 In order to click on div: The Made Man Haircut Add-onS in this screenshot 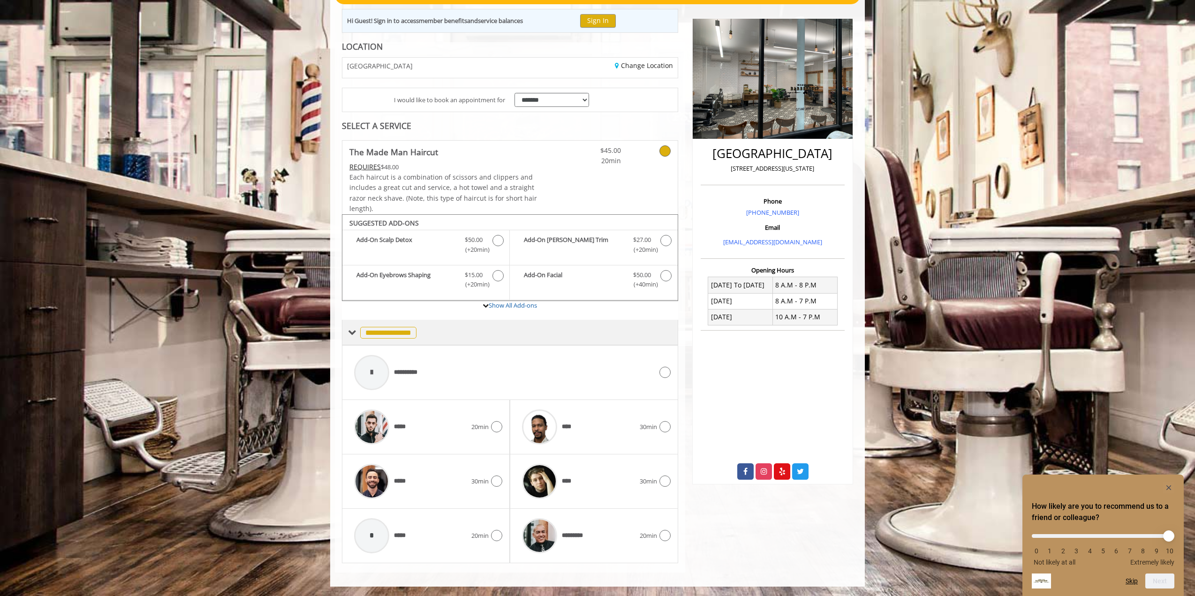, I will do `click(510, 258)`.